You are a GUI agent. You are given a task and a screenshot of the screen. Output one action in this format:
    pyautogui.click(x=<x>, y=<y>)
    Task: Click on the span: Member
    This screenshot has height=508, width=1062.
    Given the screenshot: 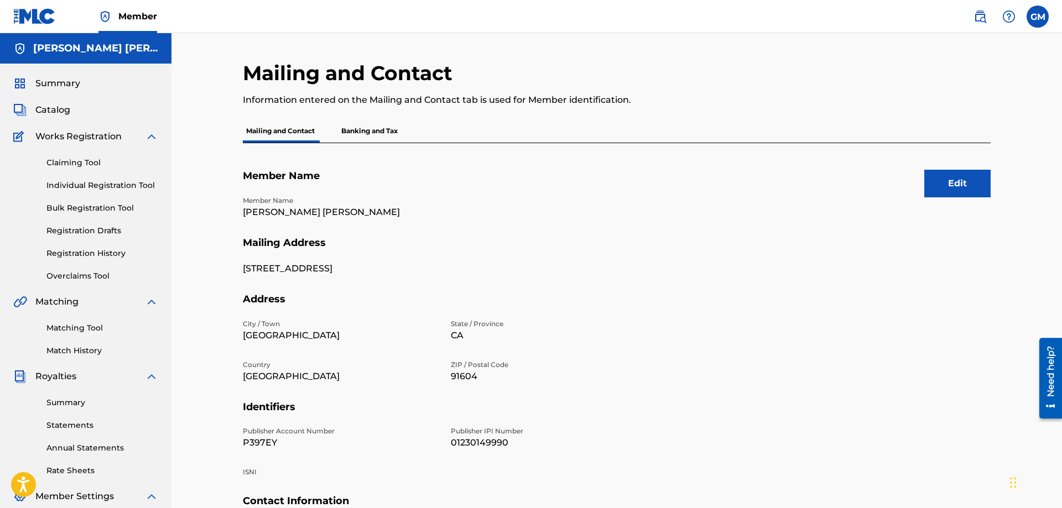 What is the action you would take?
    pyautogui.click(x=138, y=16)
    